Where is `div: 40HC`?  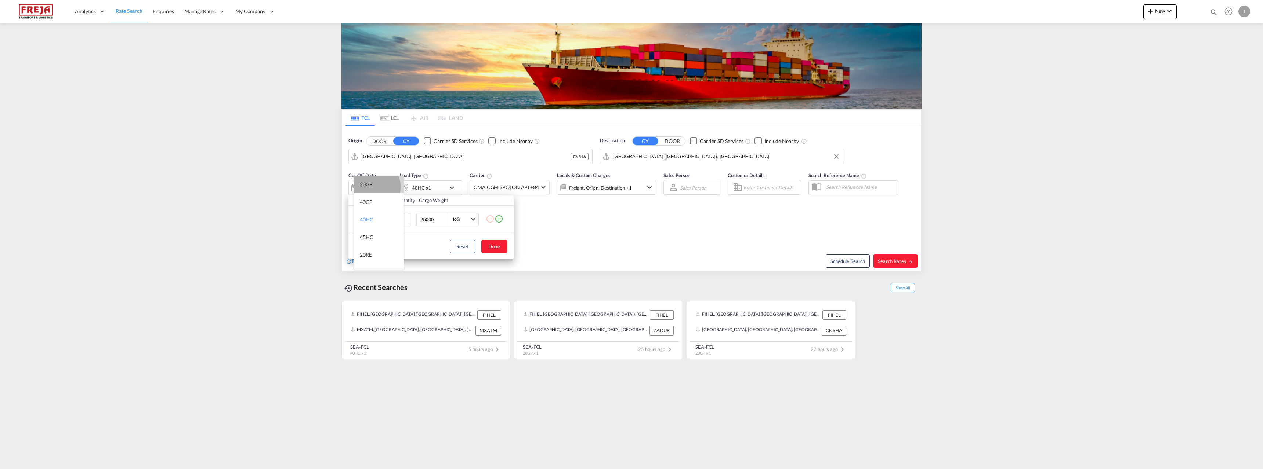 div: 40HC is located at coordinates (366, 220).